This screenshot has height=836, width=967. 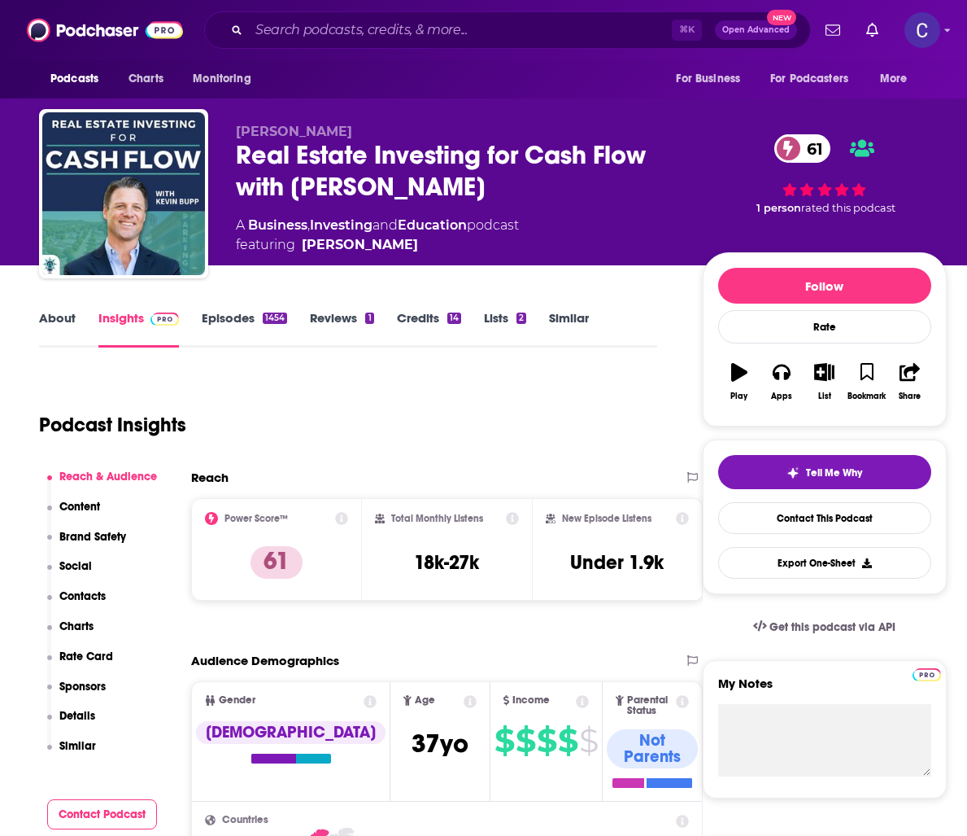 I want to click on img: website_grey.svg, so click(x=33, y=49).